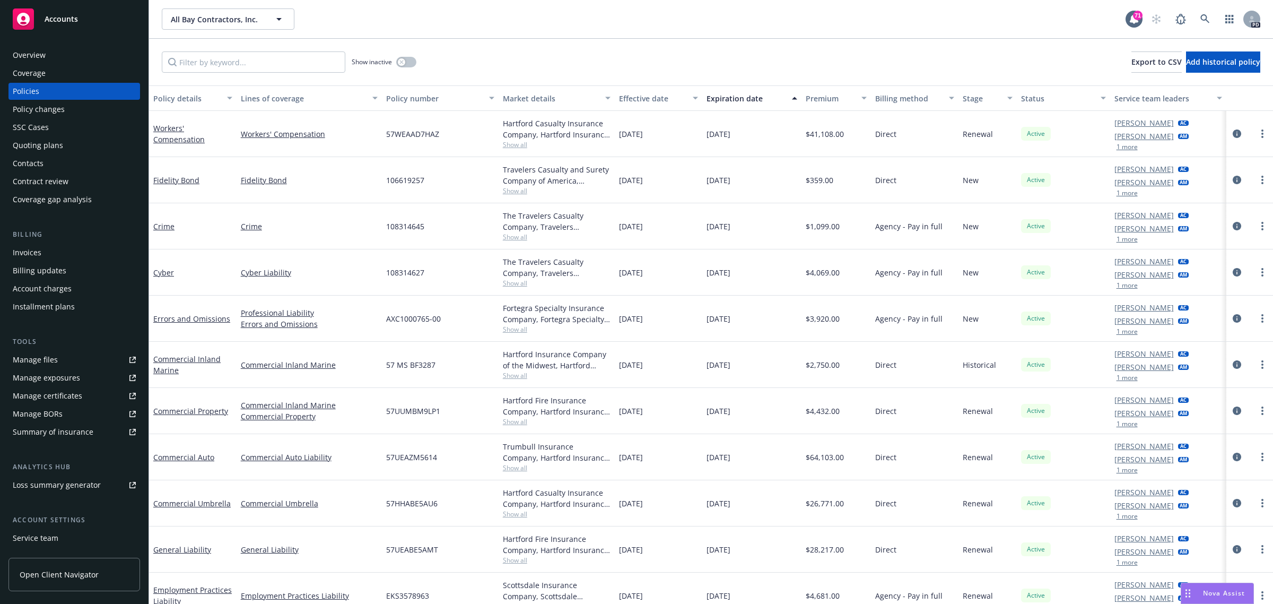 The image size is (1273, 604). What do you see at coordinates (254, 62) in the screenshot?
I see `input: Filter by keyword...` at bounding box center [254, 62].